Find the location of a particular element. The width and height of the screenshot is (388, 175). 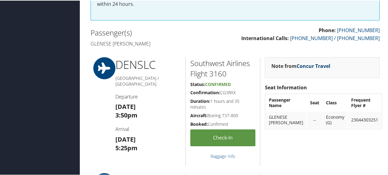

h5: Boeing 737-800 is located at coordinates (223, 115).